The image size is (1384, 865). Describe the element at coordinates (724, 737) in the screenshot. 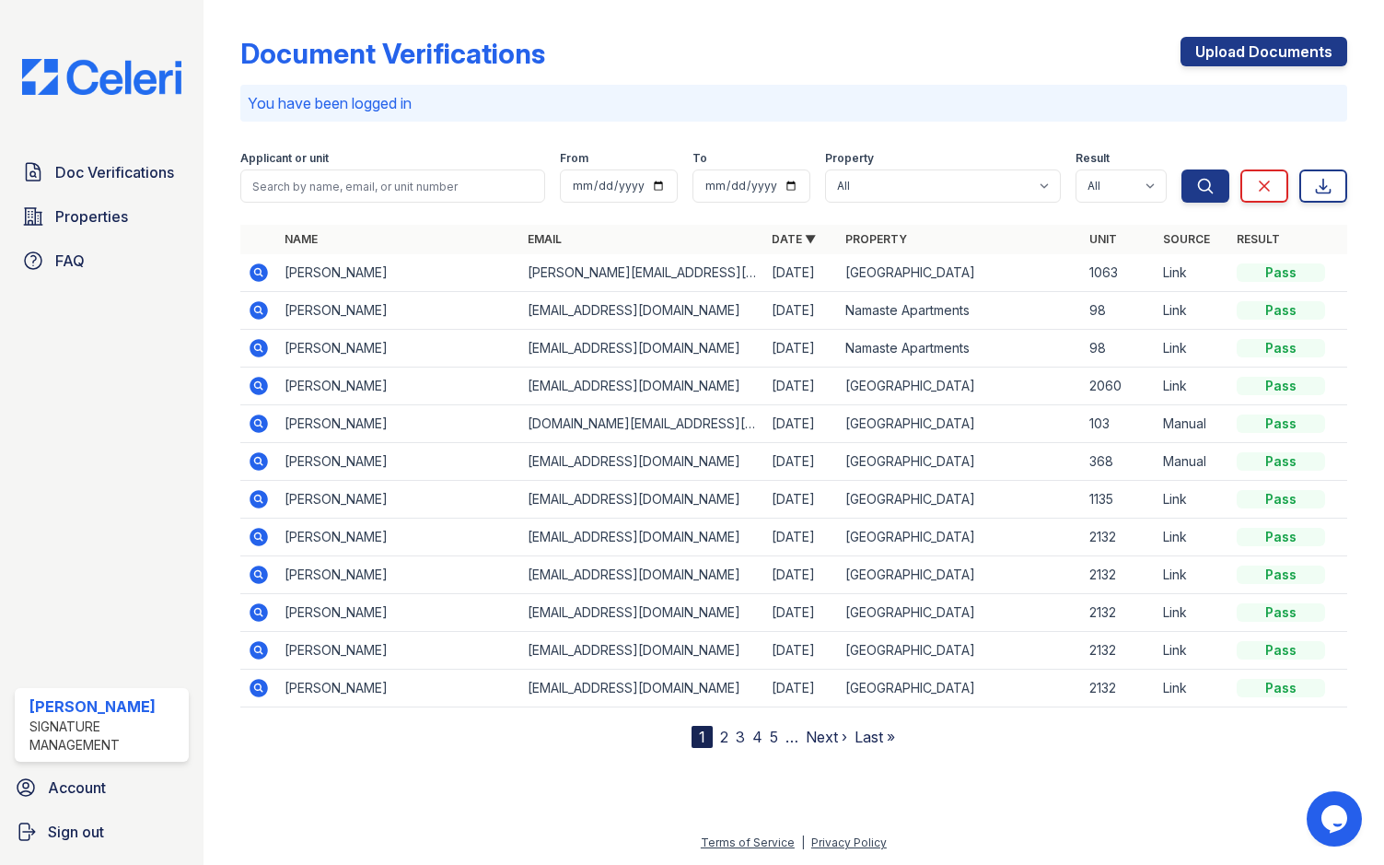

I see `a: 2` at that location.